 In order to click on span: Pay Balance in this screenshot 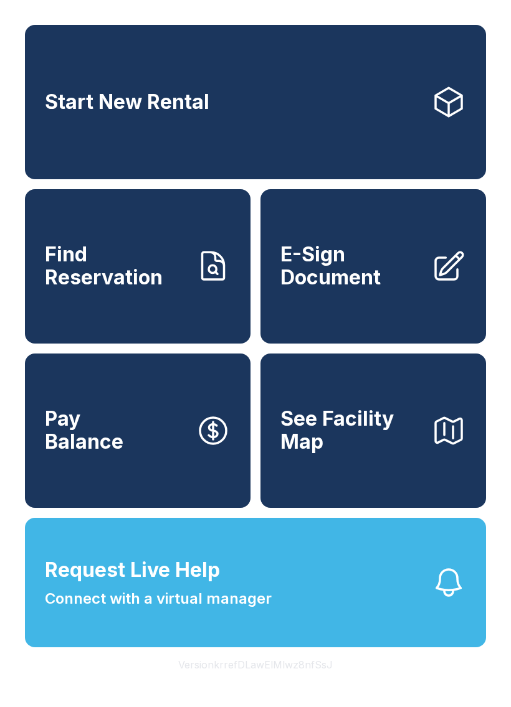, I will do `click(84, 430)`.